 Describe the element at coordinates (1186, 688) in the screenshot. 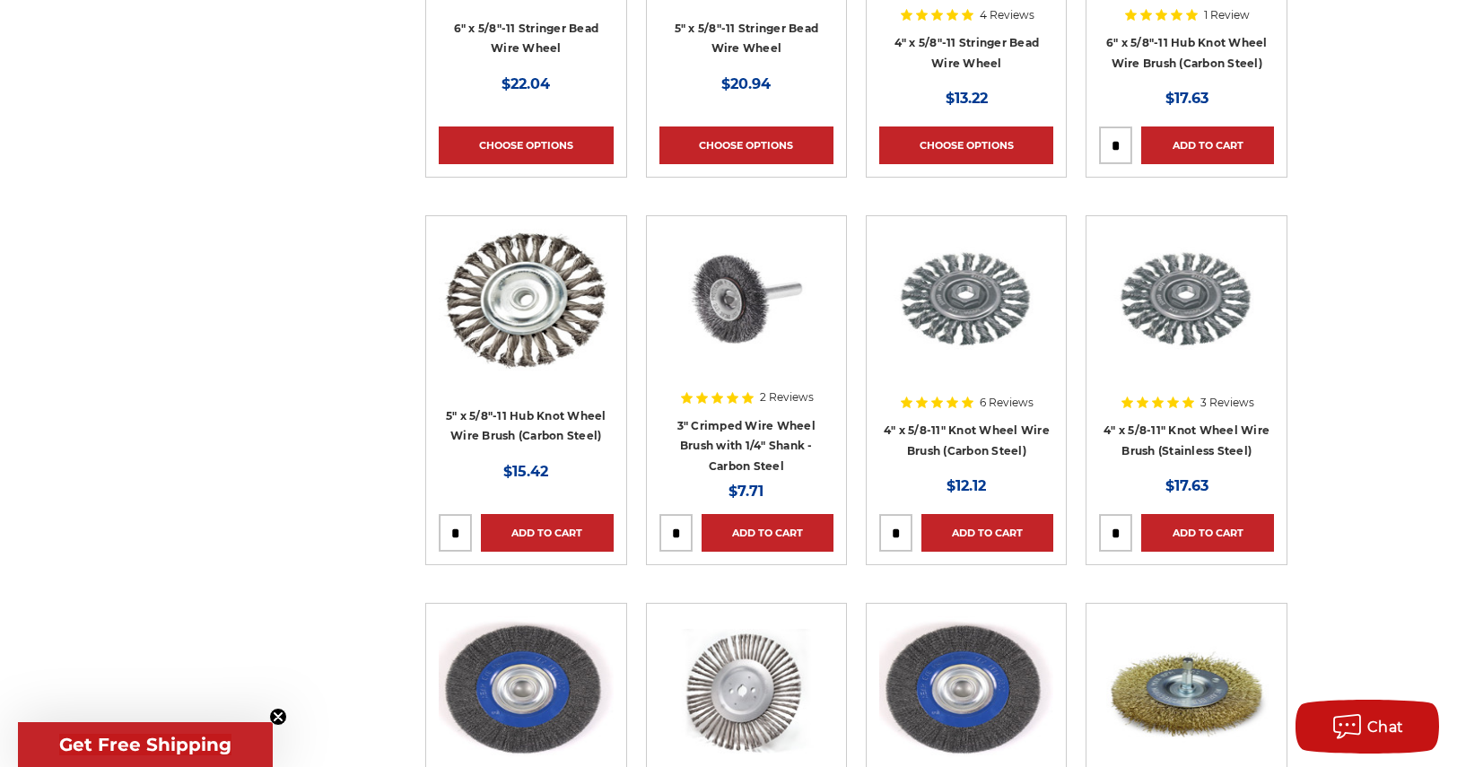

I see `img: 4 inch brass coated crimped wire wheel` at that location.